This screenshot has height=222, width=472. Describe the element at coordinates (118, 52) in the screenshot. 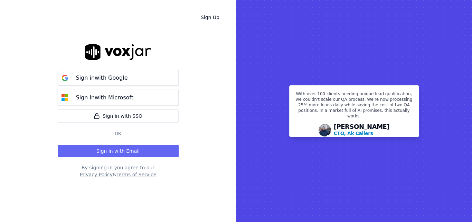

I see `img: logo` at that location.